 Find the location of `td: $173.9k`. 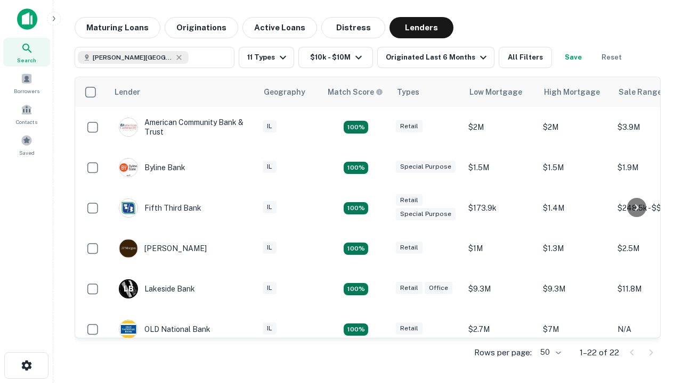

td: $173.9k is located at coordinates (500, 208).